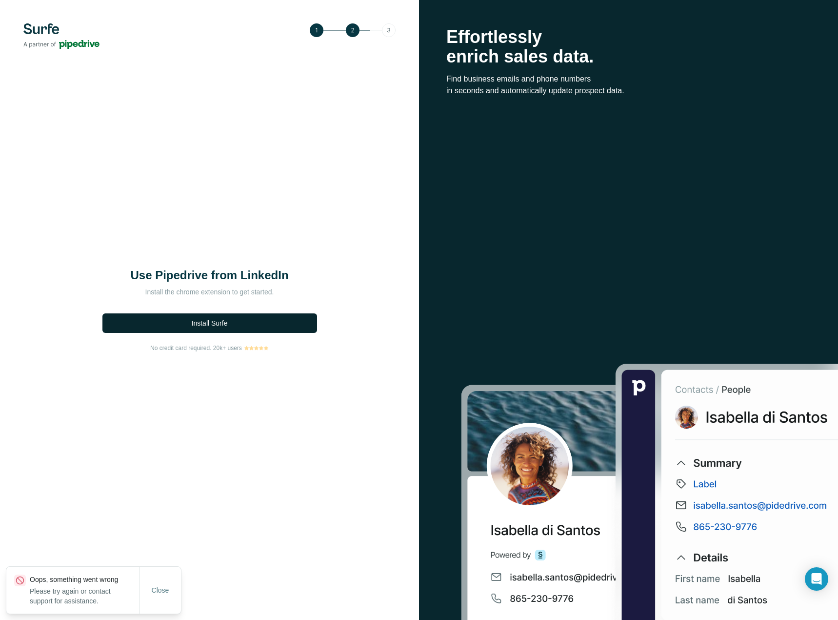  What do you see at coordinates (84, 596) in the screenshot?
I see `p: Please try again or contact support for assistance.` at bounding box center [84, 596].